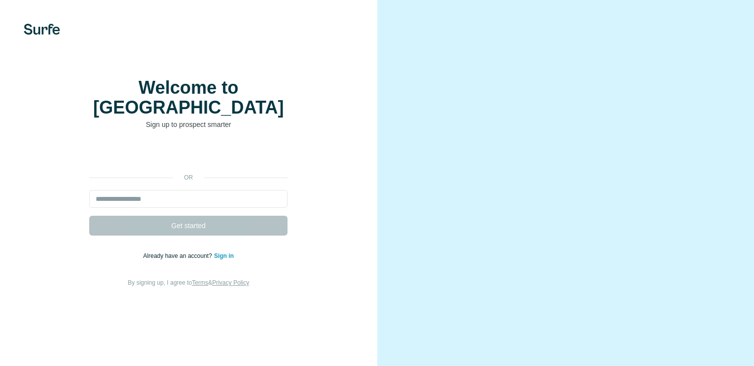 The image size is (754, 366). Describe the element at coordinates (188, 283) in the screenshot. I see `span: By signing up, I agree to &` at that location.